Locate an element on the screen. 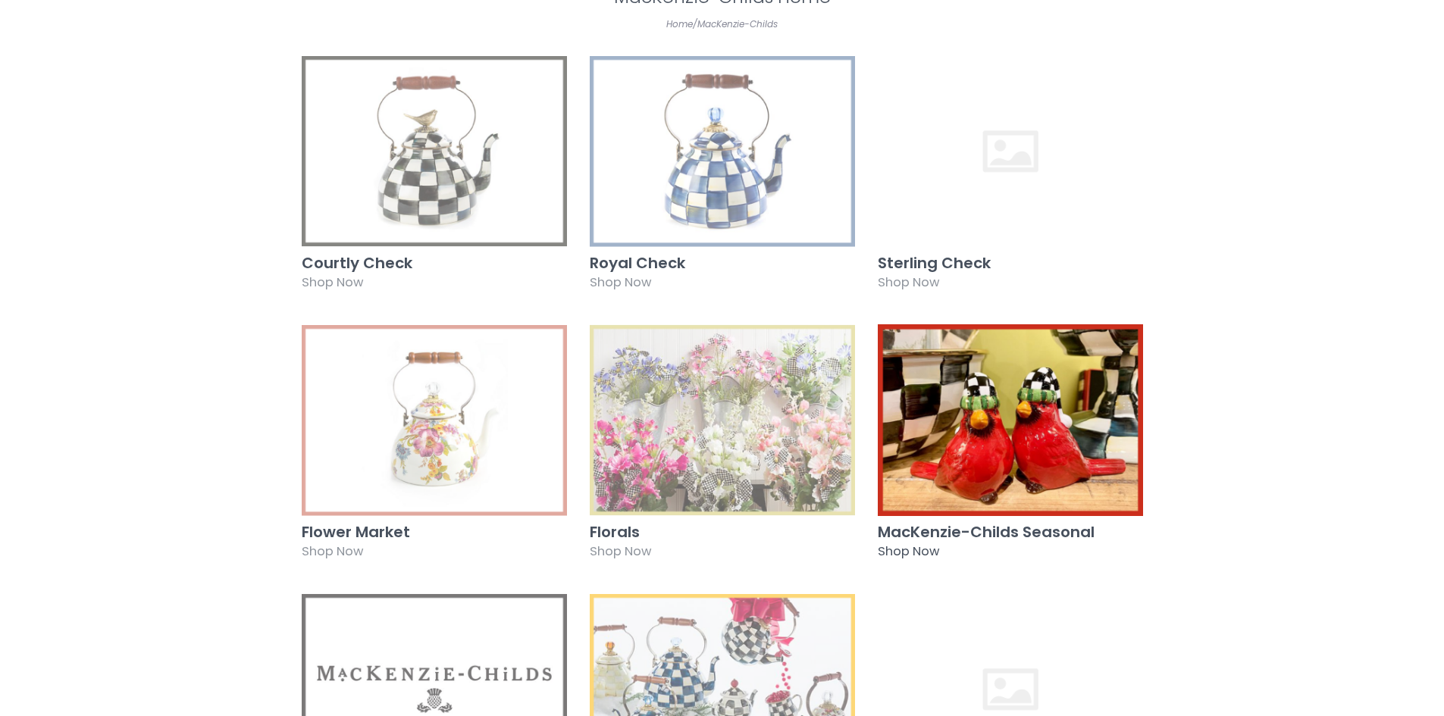 The image size is (1444, 716). h3: Sterling Check is located at coordinates (1010, 263).